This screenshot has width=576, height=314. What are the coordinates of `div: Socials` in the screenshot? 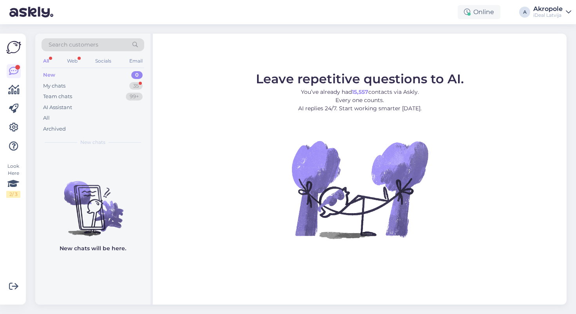 It's located at (103, 61).